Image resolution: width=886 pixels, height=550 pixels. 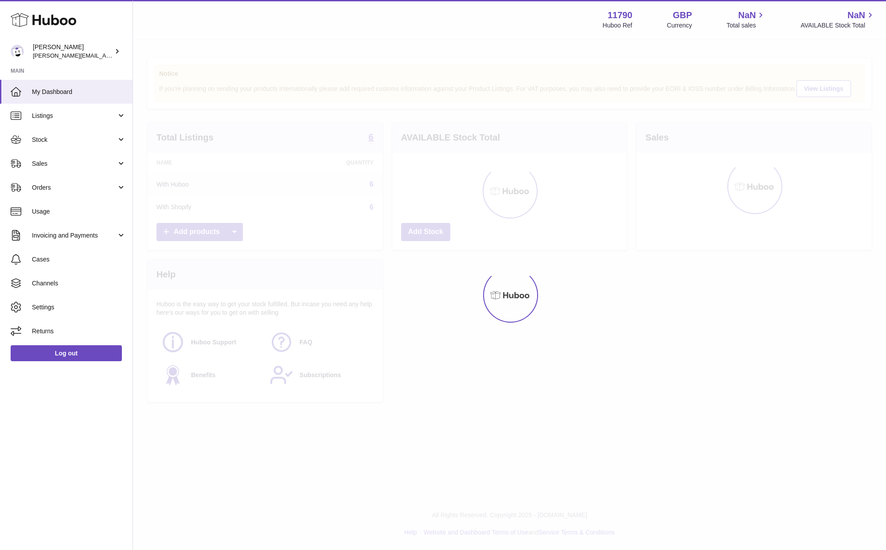 What do you see at coordinates (74, 164) in the screenshot?
I see `span: Sales` at bounding box center [74, 164].